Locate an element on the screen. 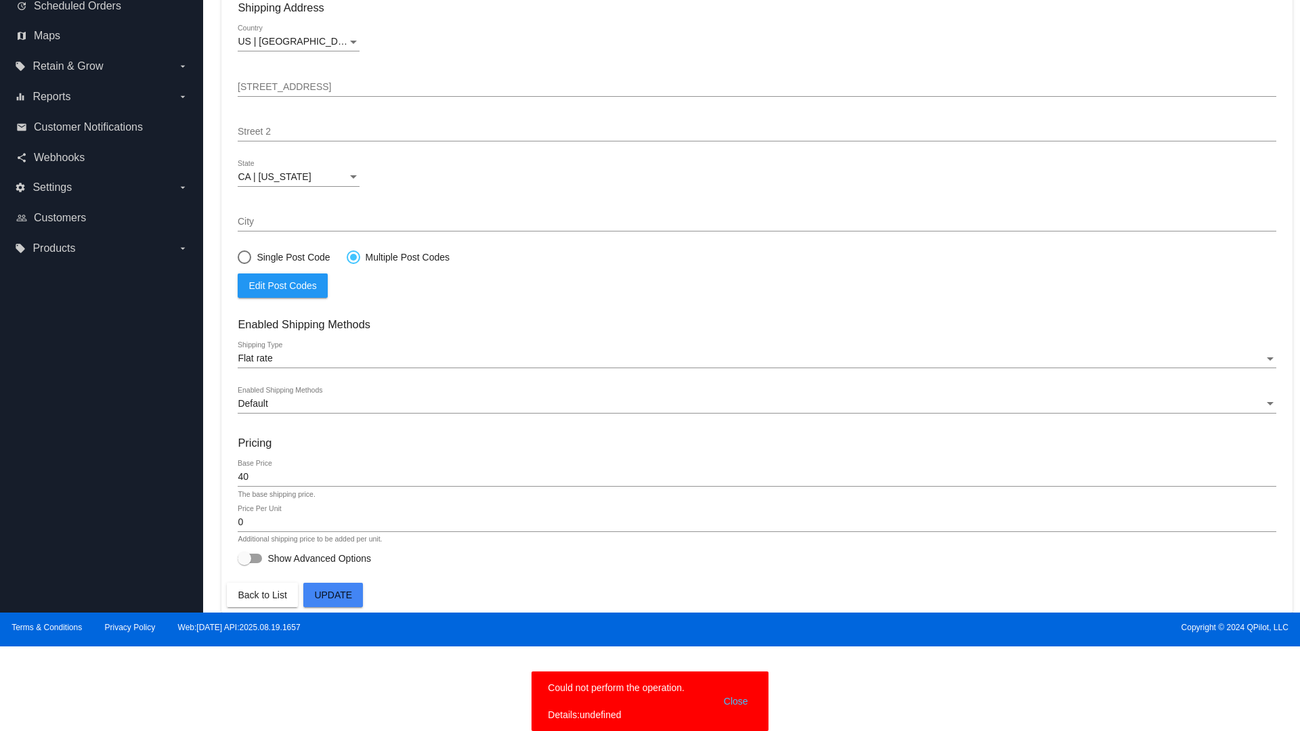 The width and height of the screenshot is (1300, 731). span: Back to List is located at coordinates (262, 595).